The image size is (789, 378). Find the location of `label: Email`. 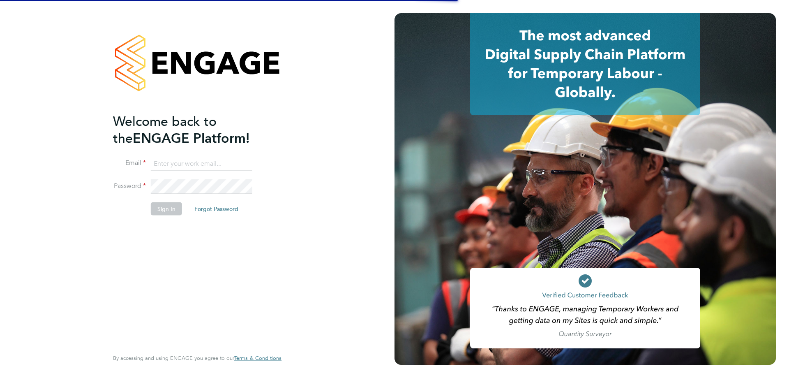

label: Email is located at coordinates (130, 163).